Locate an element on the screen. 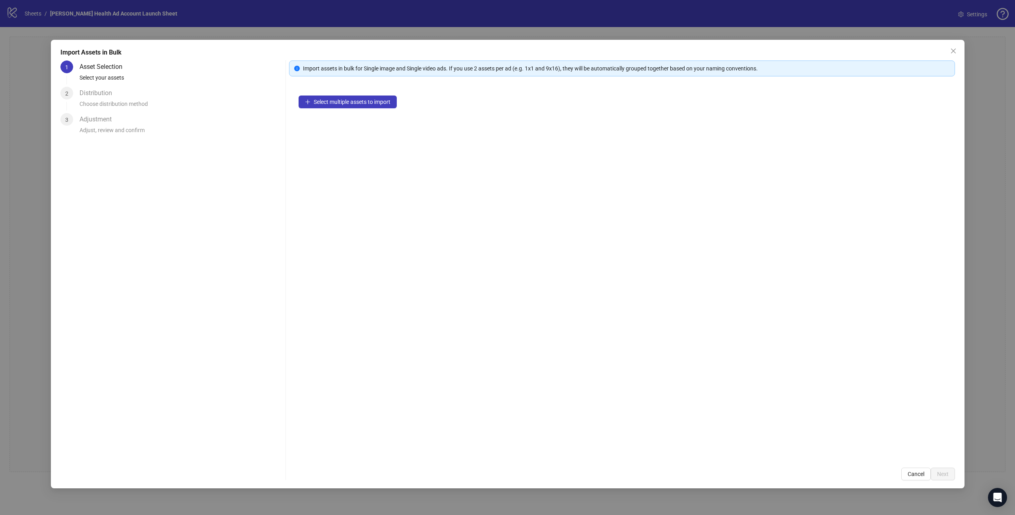 This screenshot has height=515, width=1015. div: Distribution is located at coordinates (99, 93).